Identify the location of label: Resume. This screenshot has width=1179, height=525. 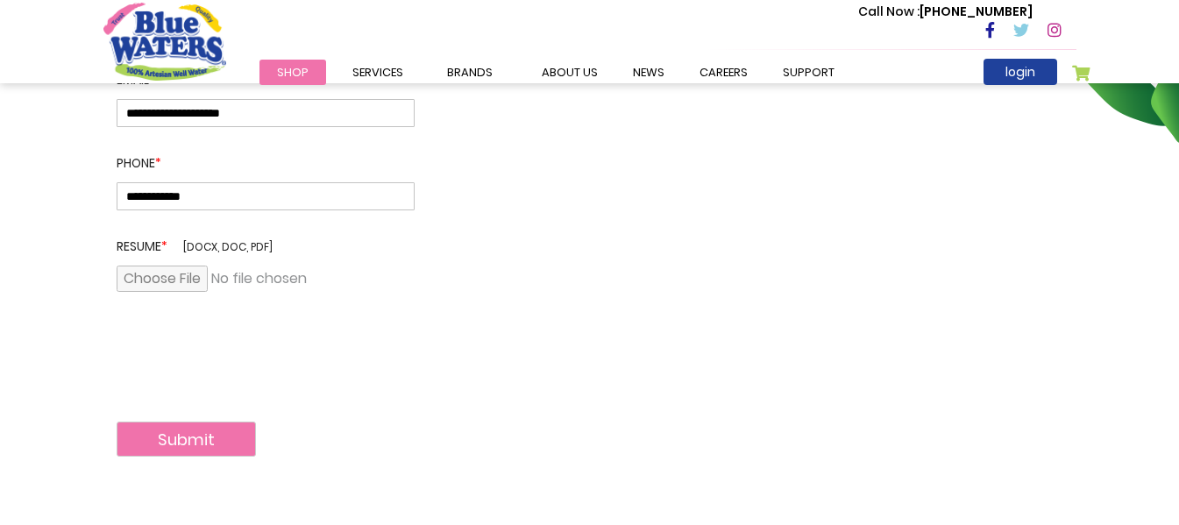
(266, 238).